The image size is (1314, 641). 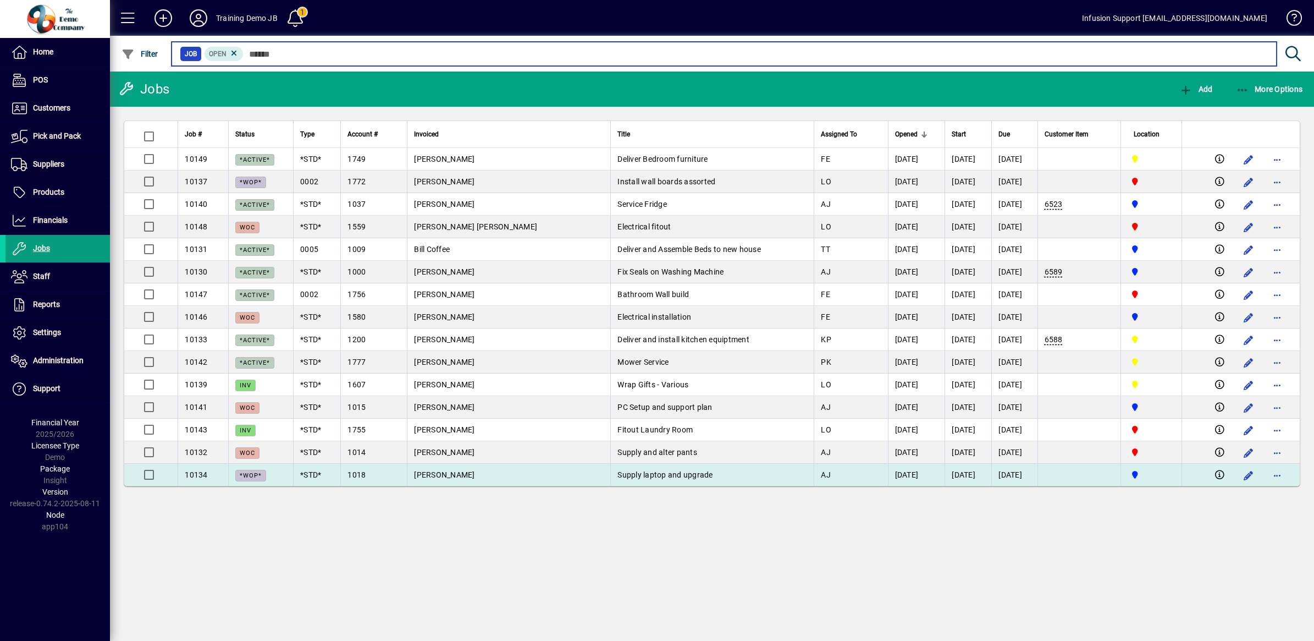 I want to click on span: 6589, so click(x=1054, y=272).